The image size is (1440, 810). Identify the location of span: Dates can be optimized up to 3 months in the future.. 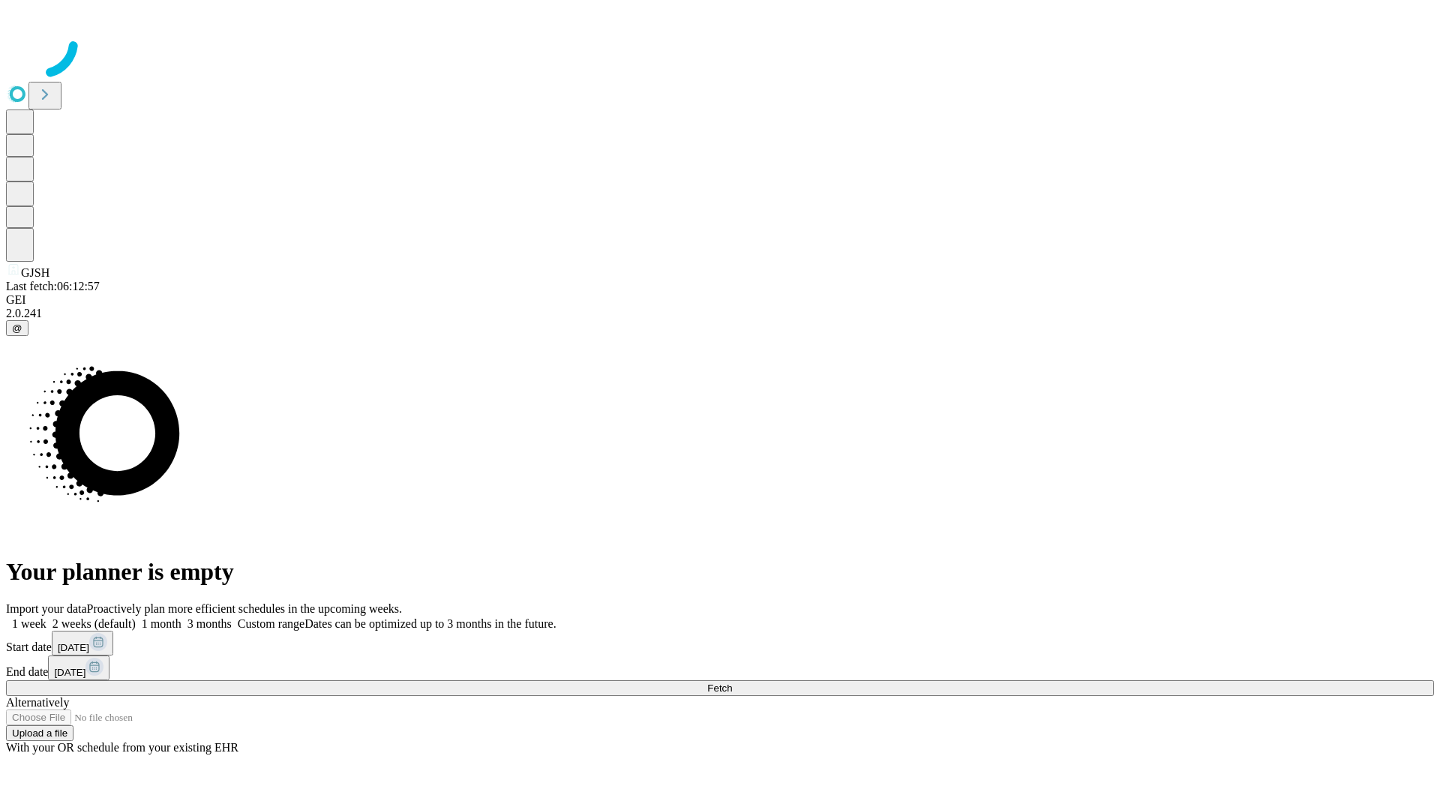
(430, 623).